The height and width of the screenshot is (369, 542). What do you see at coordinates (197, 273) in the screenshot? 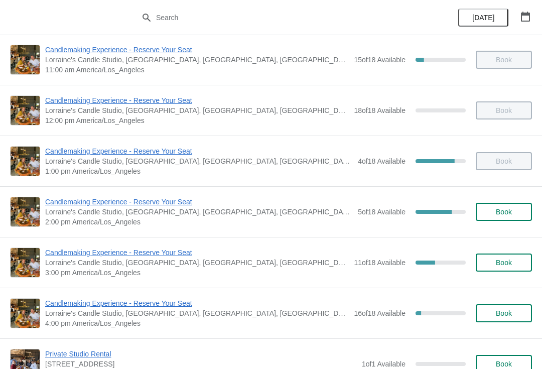
I see `span: 3:00 pm America/Los_Angeles` at bounding box center [197, 273].